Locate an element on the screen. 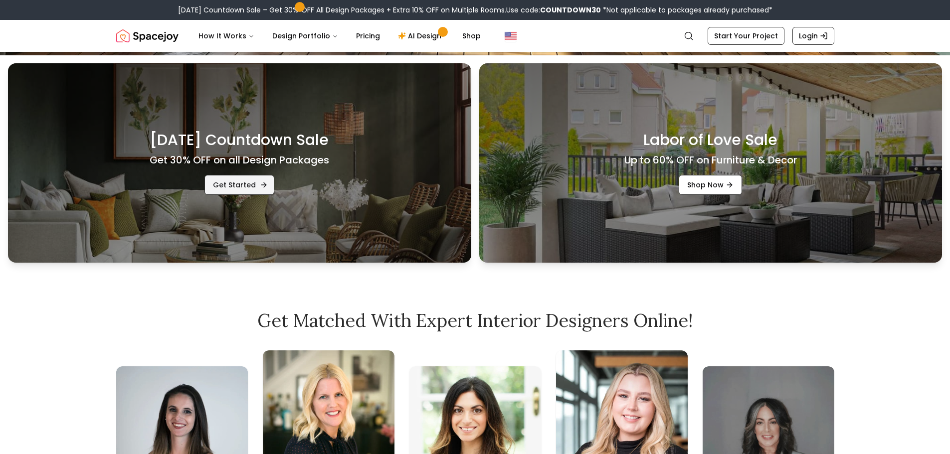  a: Start Your Project is located at coordinates (746, 36).